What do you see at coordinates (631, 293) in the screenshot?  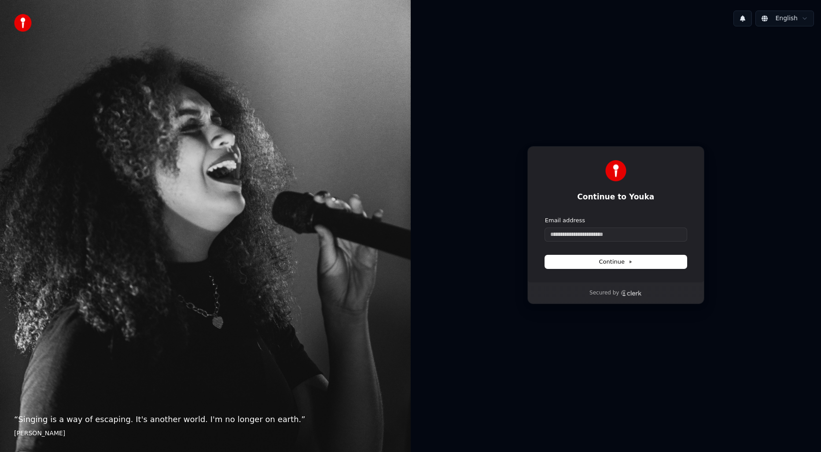 I see `a: Clerk logo` at bounding box center [631, 293].